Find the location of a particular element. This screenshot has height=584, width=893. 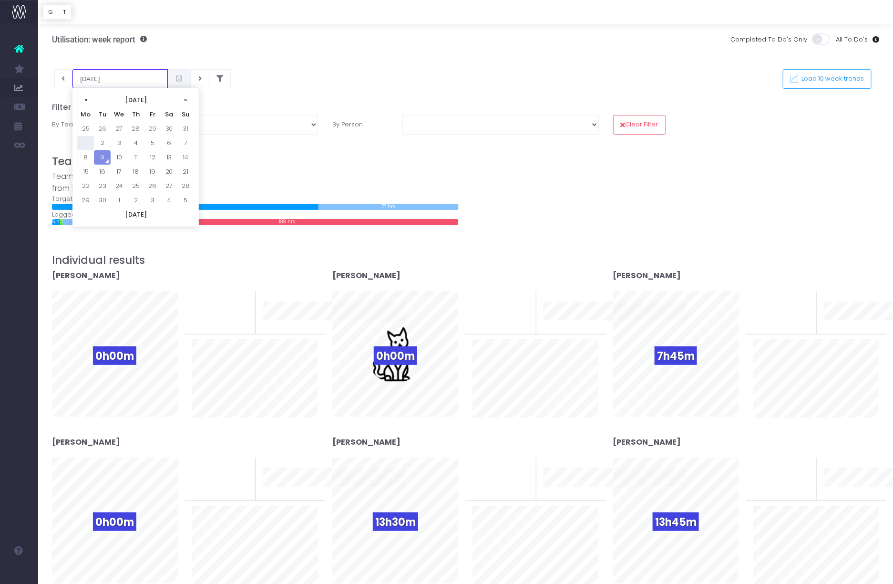

div: Vertical button group is located at coordinates (57, 12).